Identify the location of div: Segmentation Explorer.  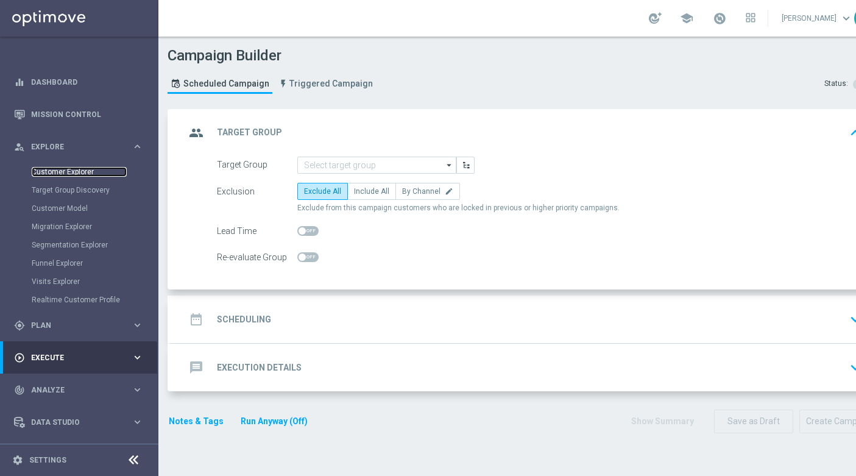
(94, 245).